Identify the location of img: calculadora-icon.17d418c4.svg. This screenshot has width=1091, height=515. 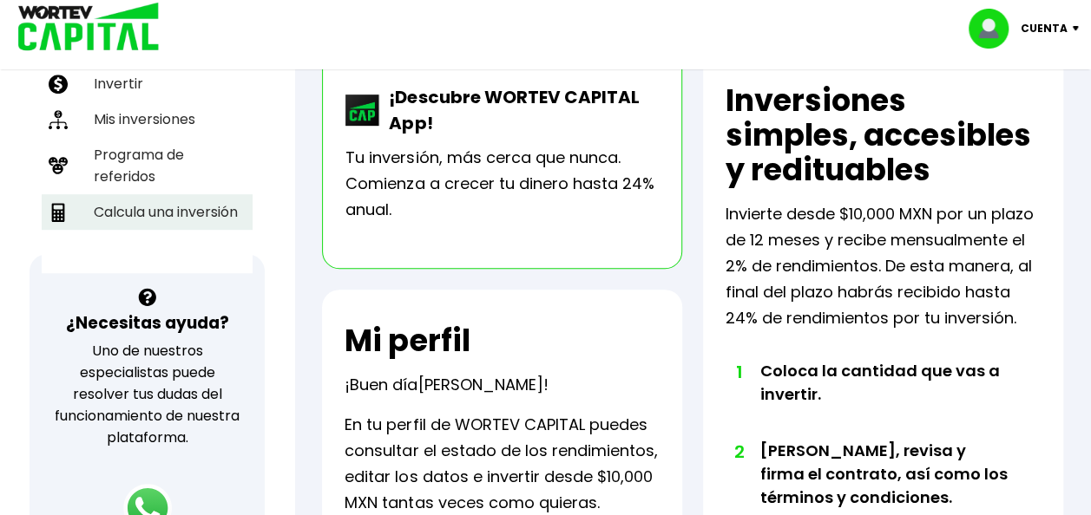
(58, 213).